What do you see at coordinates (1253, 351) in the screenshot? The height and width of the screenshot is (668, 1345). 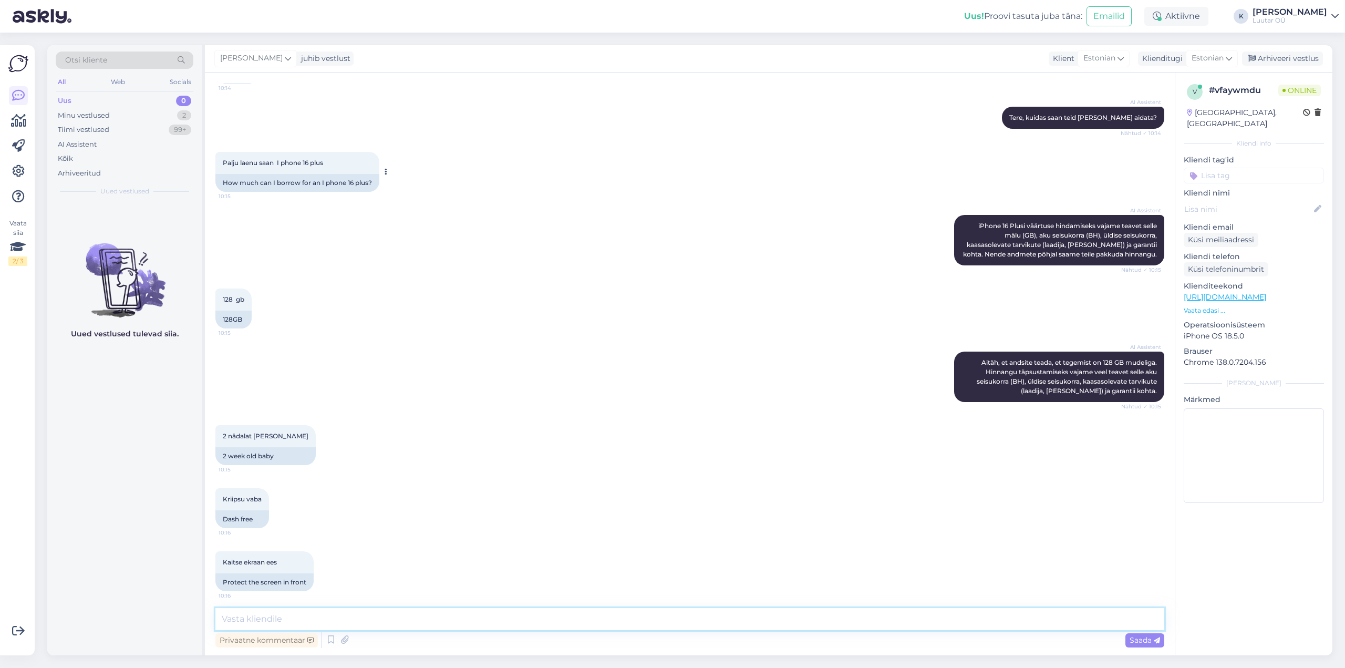 I see `p: Brauser` at bounding box center [1253, 351].